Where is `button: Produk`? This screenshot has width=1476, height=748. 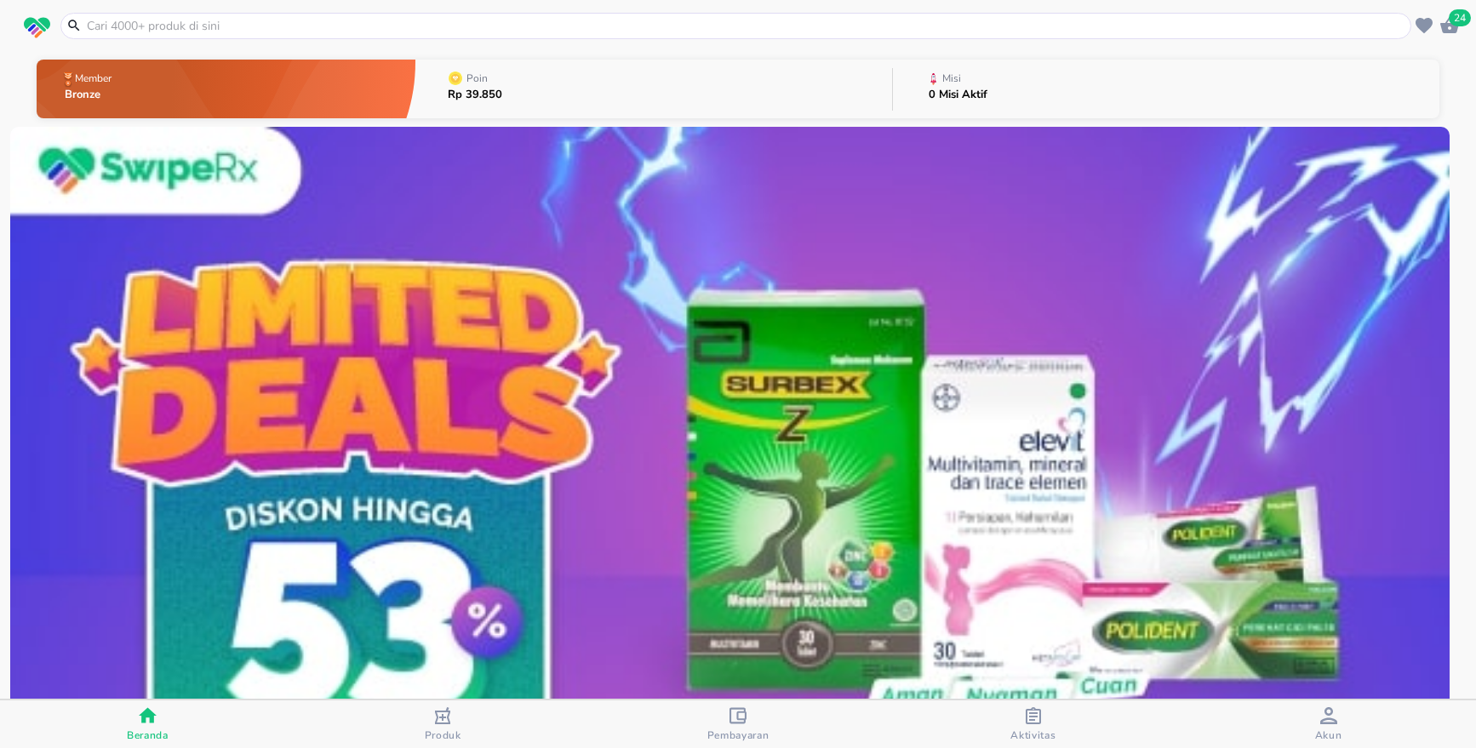
button: Produk is located at coordinates (443, 724).